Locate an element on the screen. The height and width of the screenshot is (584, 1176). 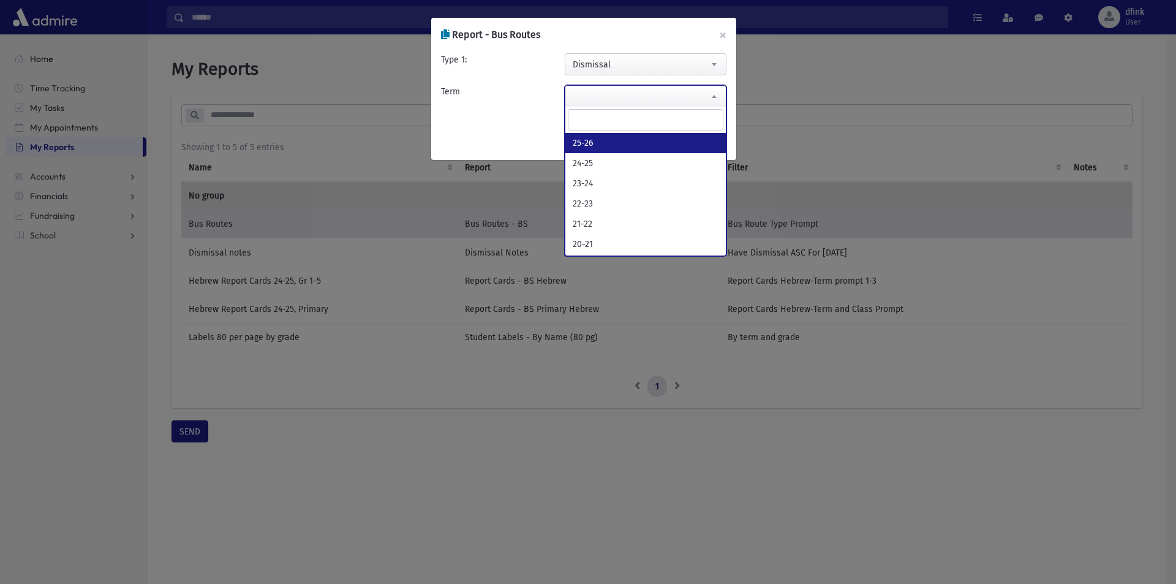
li: 21-22 is located at coordinates (645, 224).